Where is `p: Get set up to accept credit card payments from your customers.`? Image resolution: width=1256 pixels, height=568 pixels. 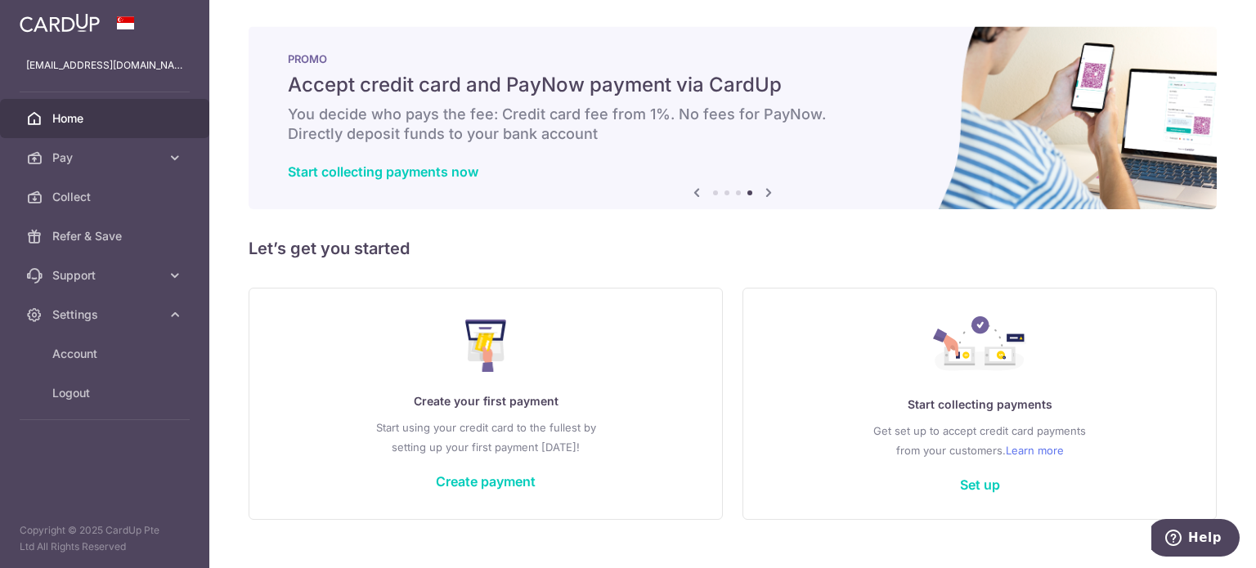
p: Get set up to accept credit card payments from your customers. is located at coordinates (980, 441).